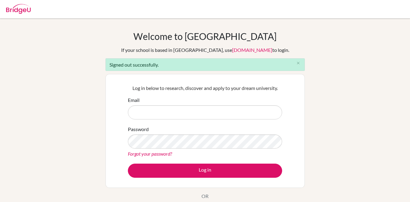 The width and height of the screenshot is (410, 202). Describe the element at coordinates (150, 153) in the screenshot. I see `a: Forgot your password?` at that location.